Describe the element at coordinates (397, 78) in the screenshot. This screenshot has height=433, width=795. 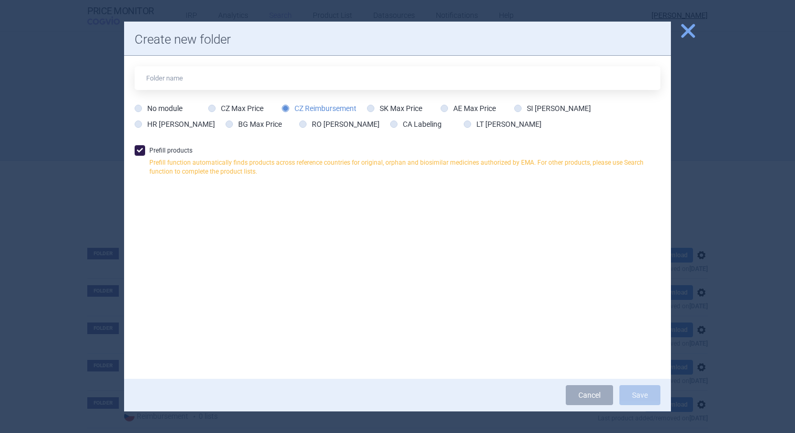
I see `input: Folder name` at that location.